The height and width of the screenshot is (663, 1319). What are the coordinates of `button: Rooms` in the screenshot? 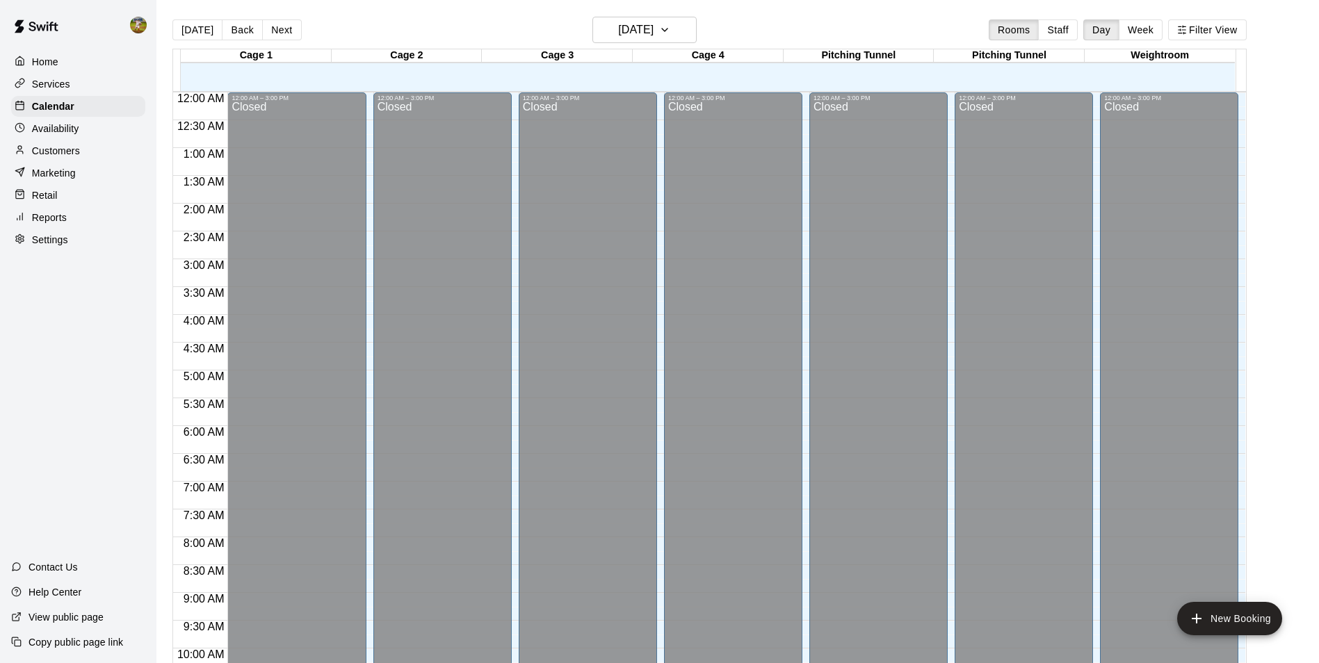 It's located at (1014, 30).